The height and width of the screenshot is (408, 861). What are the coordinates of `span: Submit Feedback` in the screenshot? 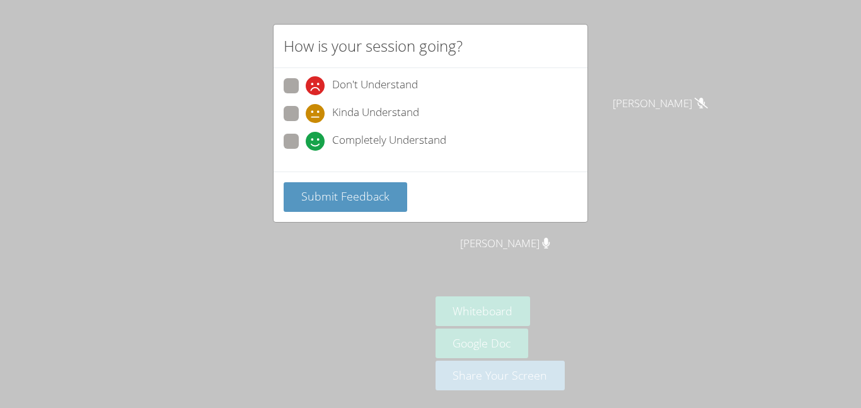 It's located at (345, 196).